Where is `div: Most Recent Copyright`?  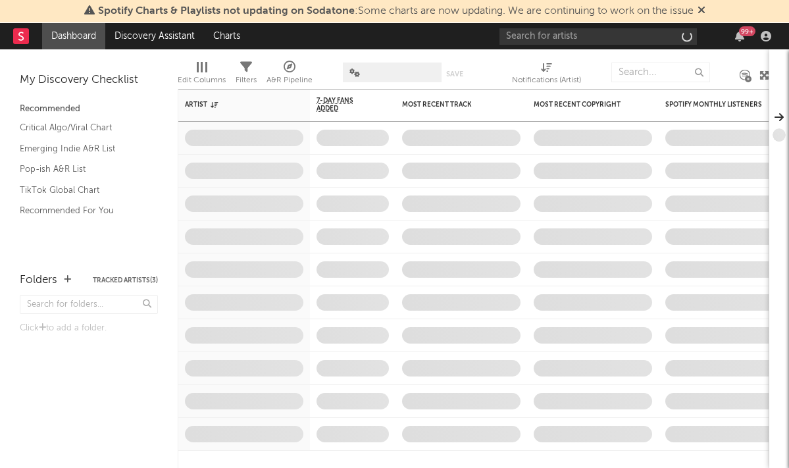 div: Most Recent Copyright is located at coordinates (583, 105).